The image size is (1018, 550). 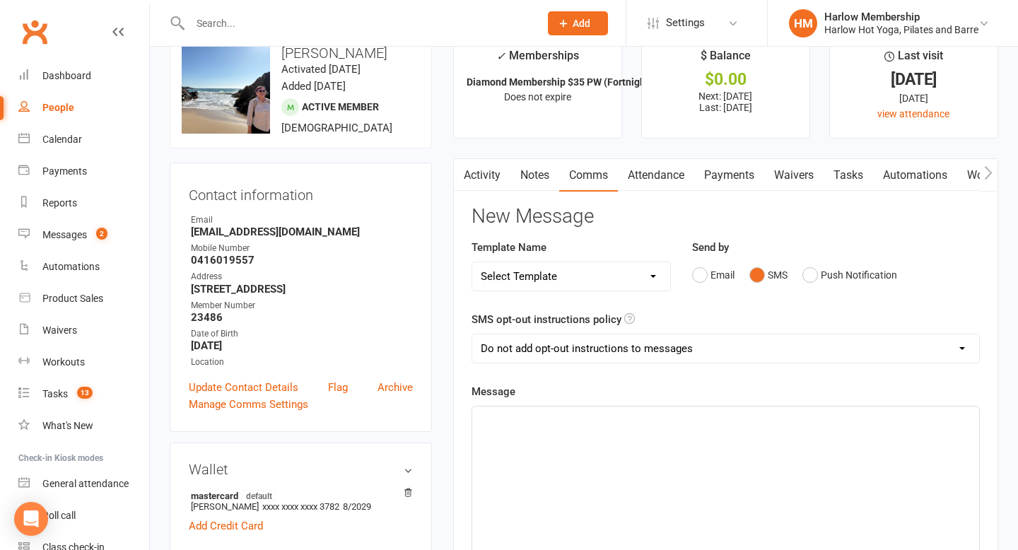 What do you see at coordinates (248, 404) in the screenshot?
I see `a: Manage Comms Settings` at bounding box center [248, 404].